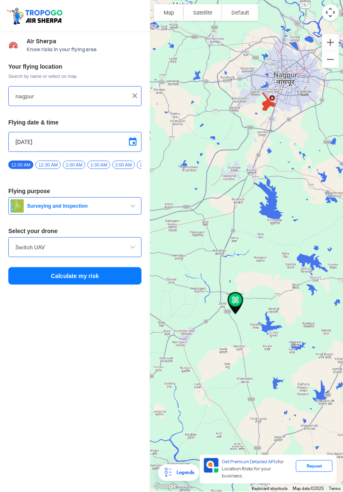  What do you see at coordinates (211, 465) in the screenshot?
I see `img: Premium APIs` at bounding box center [211, 465].